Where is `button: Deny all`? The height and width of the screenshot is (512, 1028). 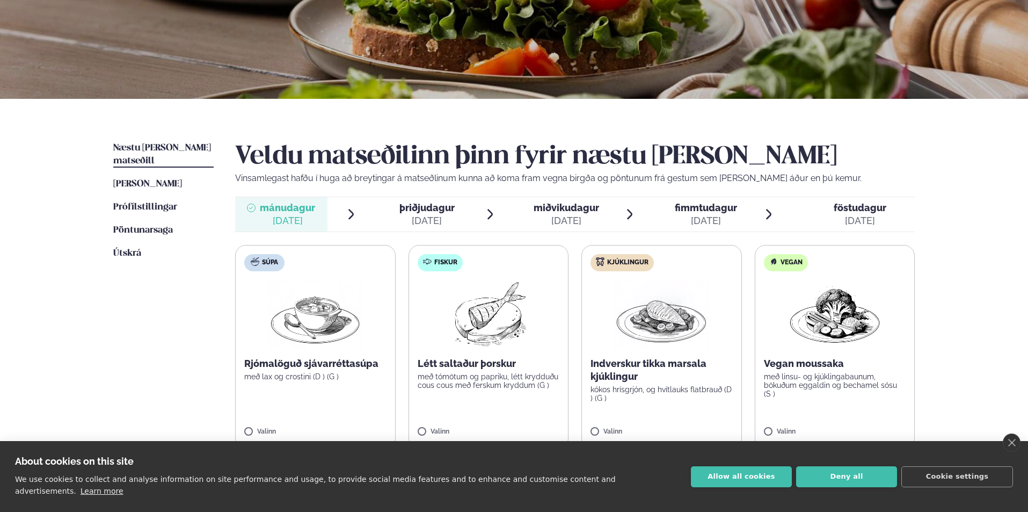 button: Deny all is located at coordinates (847, 476).